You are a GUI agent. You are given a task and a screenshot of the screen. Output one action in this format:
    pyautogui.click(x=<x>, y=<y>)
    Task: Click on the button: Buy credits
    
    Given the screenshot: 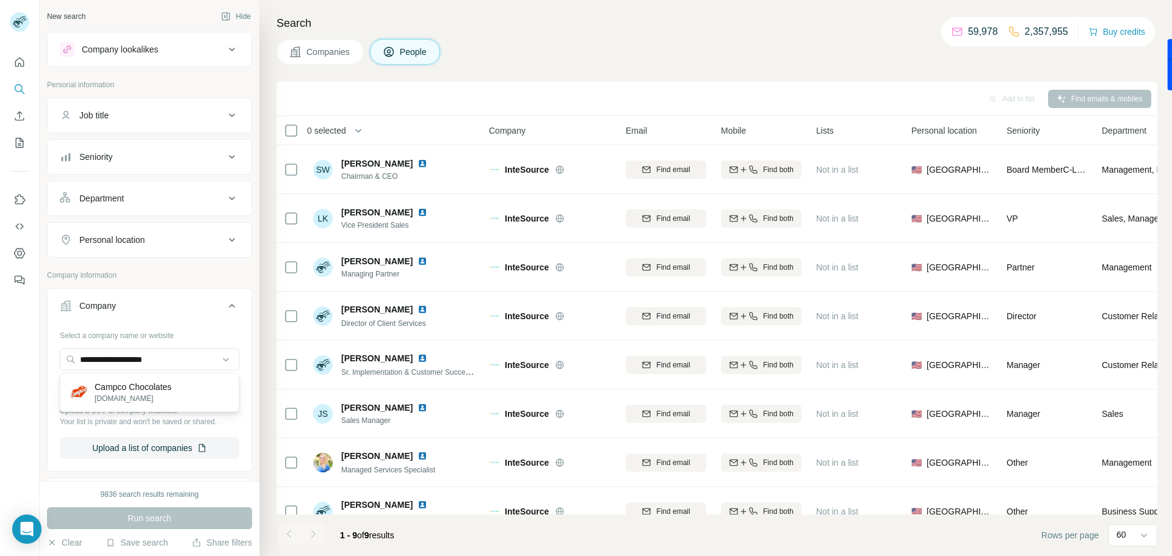 What is the action you would take?
    pyautogui.click(x=1117, y=32)
    